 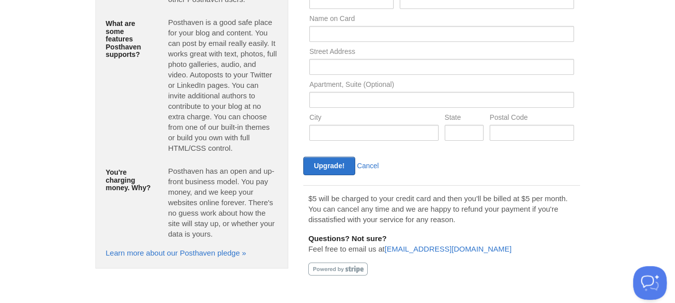 I want to click on label: State, so click(x=464, y=118).